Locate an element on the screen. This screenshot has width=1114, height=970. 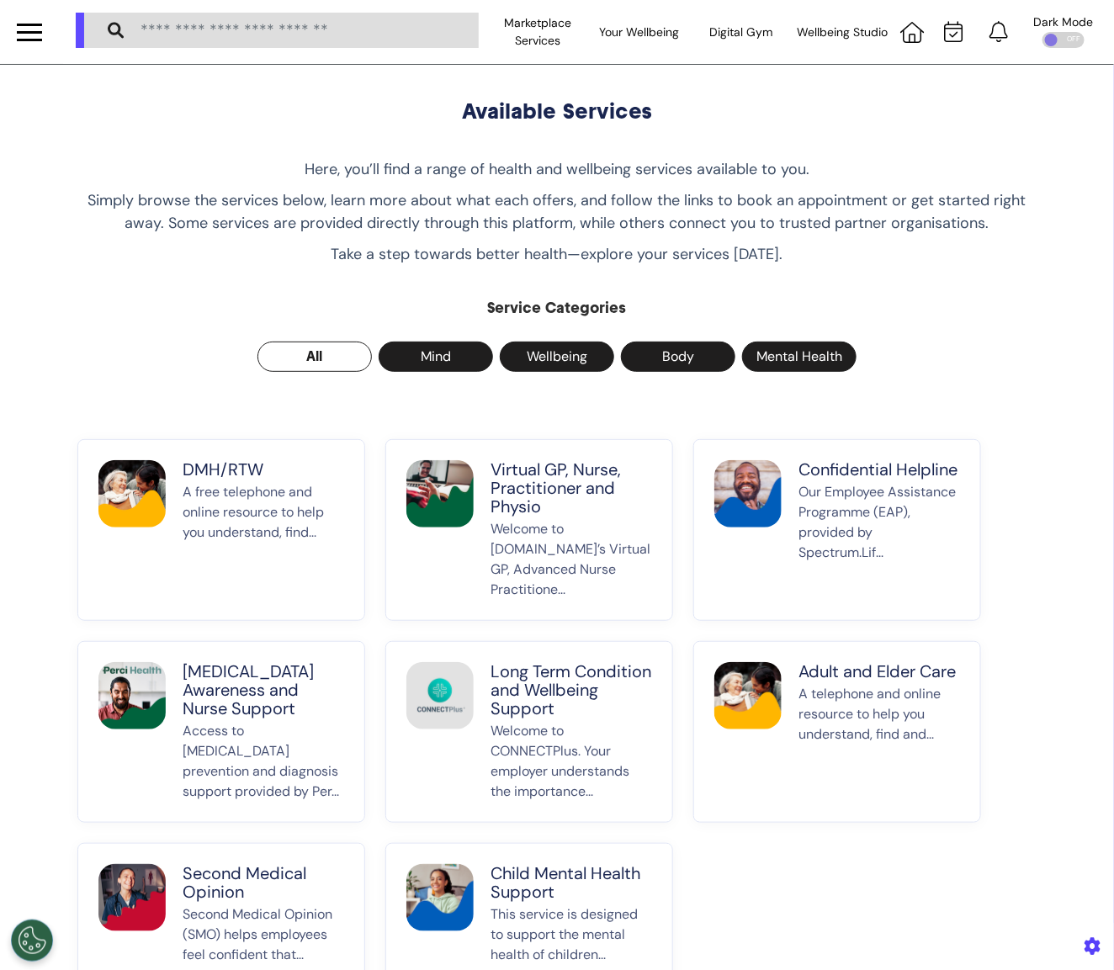
button: Mental Health is located at coordinates (800, 357).